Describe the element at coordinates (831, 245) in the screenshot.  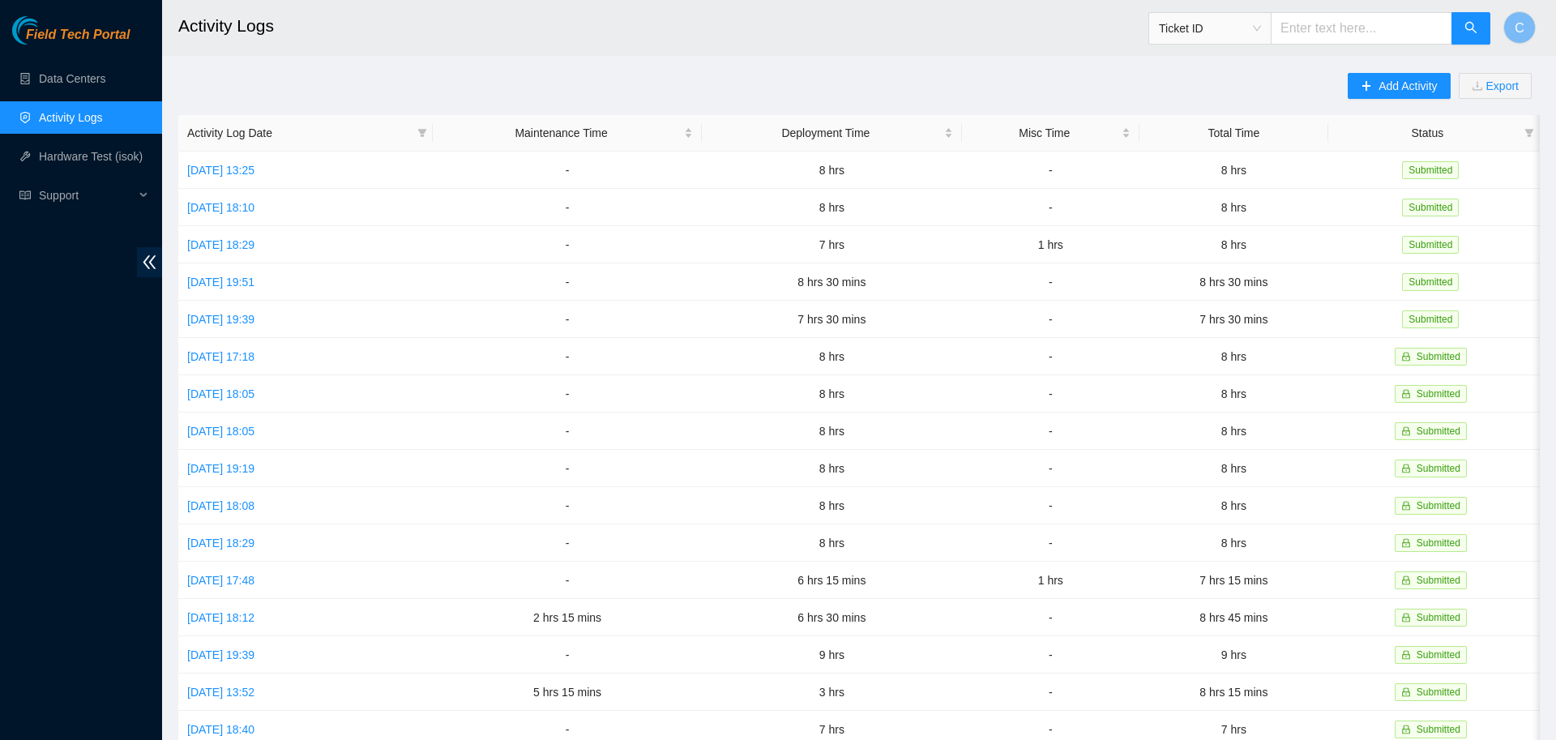
I see `td: 7 hrs` at that location.